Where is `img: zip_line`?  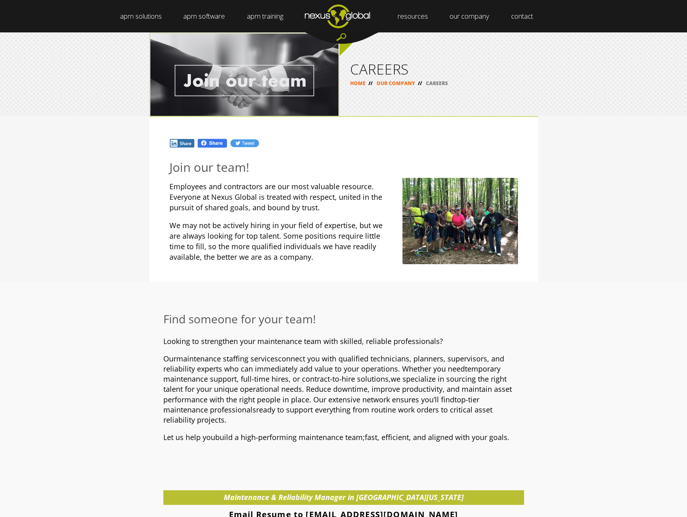 img: zip_line is located at coordinates (460, 221).